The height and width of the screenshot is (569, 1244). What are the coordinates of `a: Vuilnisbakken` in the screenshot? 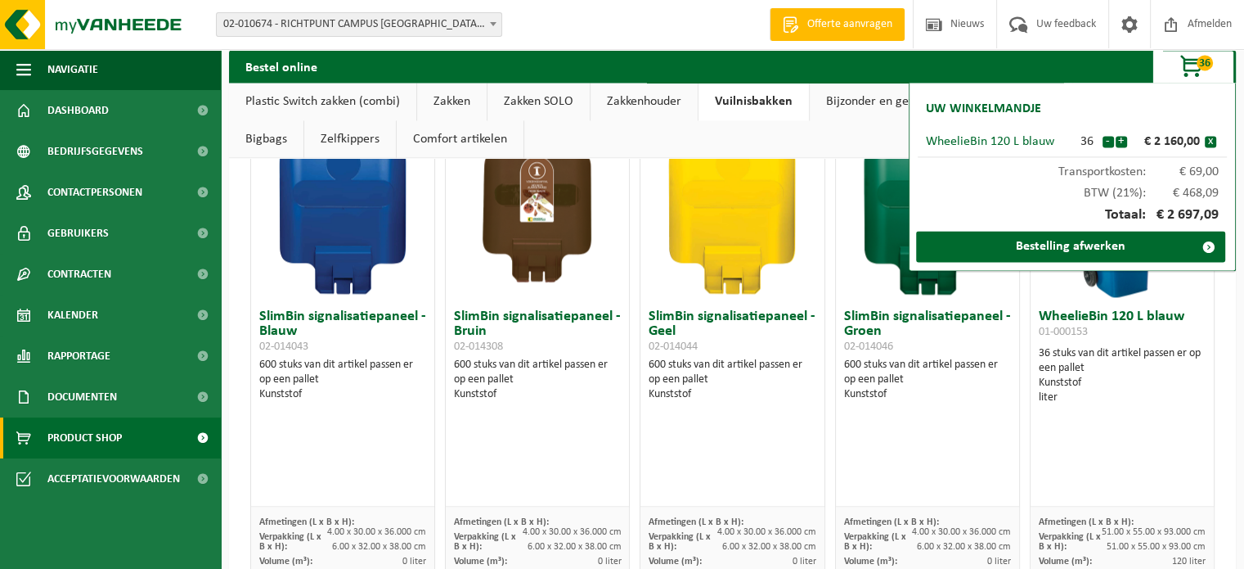 It's located at (753, 101).